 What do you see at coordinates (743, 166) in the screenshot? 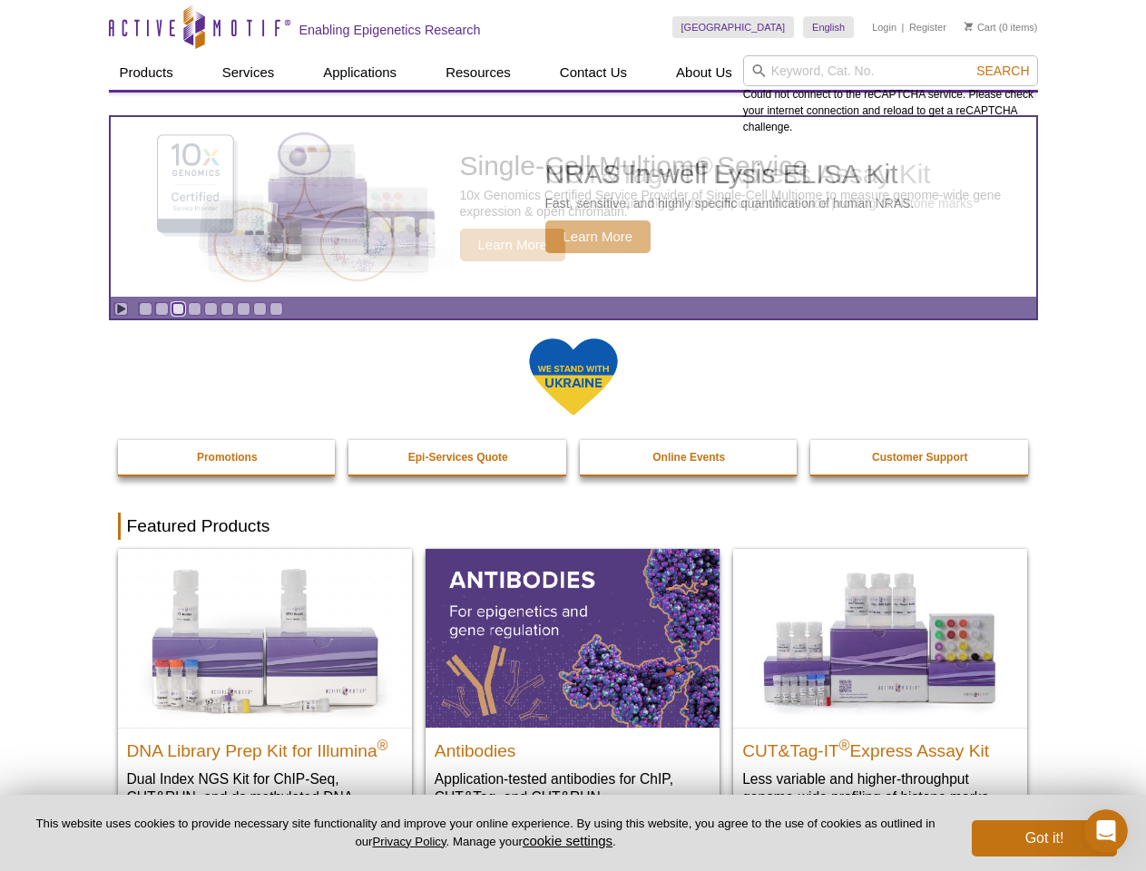
I see `h2: Single-Cell Multiome Service` at bounding box center [743, 166].